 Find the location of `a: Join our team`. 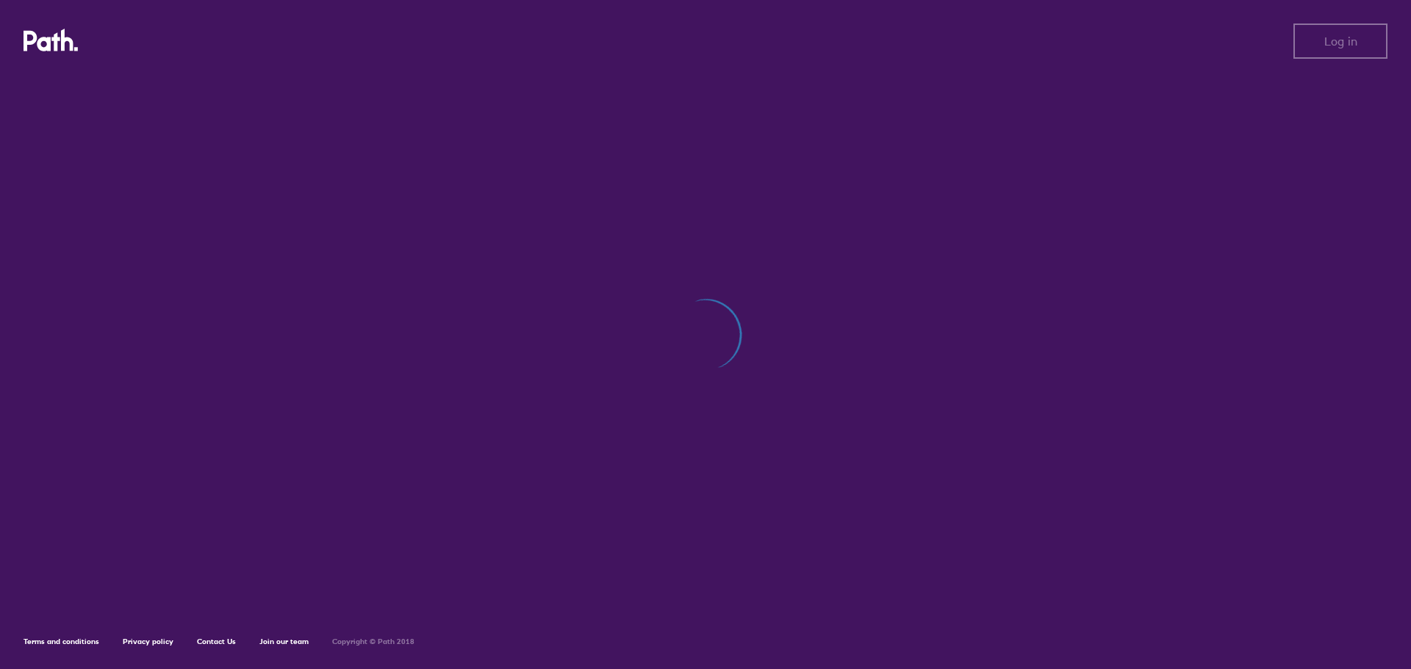

a: Join our team is located at coordinates (284, 641).